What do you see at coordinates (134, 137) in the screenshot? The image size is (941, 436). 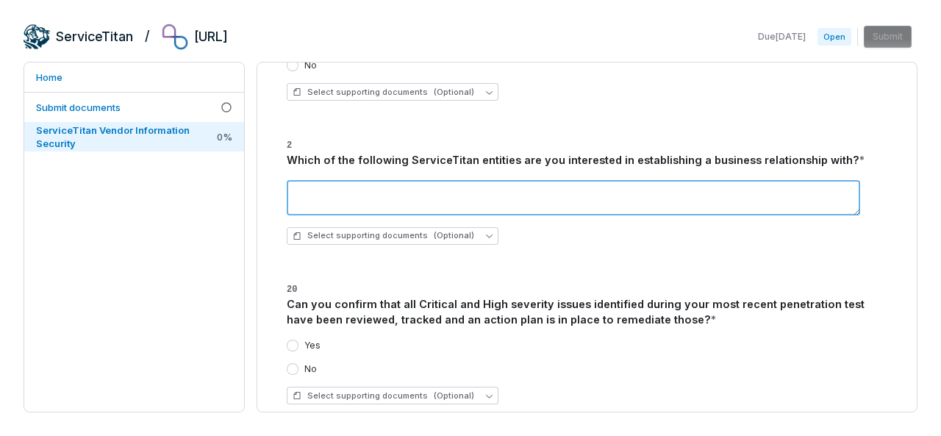 I see `a: ServiceTitan Vendor Information Security0%` at bounding box center [134, 137].